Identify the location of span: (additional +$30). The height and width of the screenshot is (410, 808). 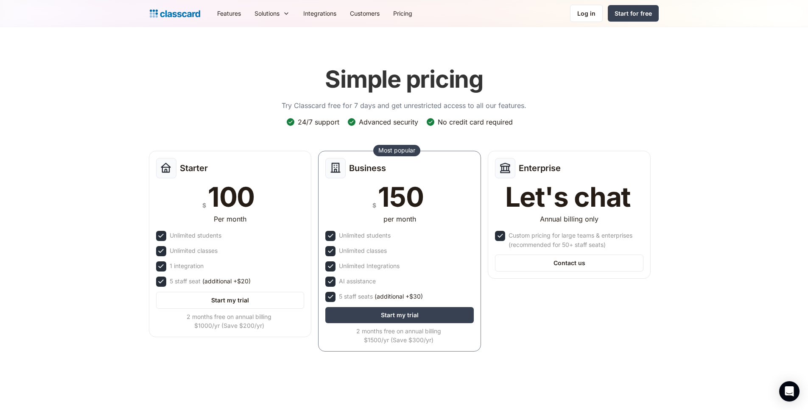
(399, 297).